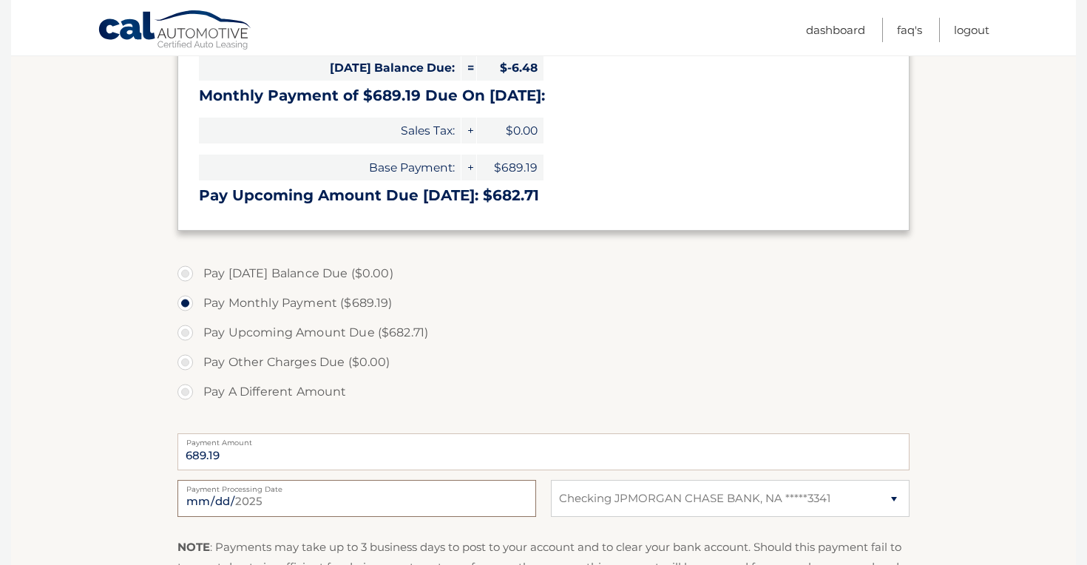  Describe the element at coordinates (510, 67) in the screenshot. I see `span: $-6.48` at that location.